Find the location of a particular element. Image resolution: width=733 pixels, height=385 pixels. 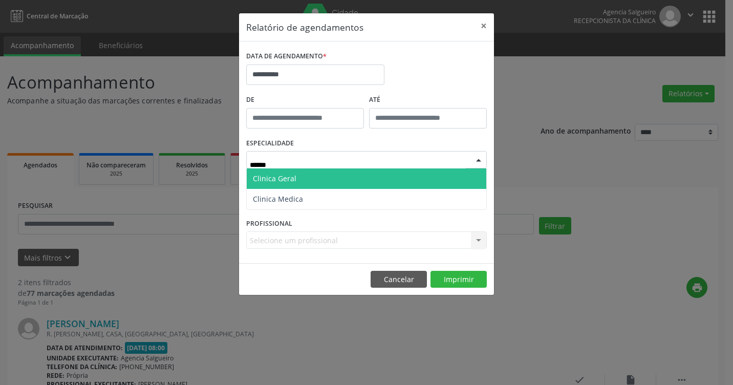

label: ESPECIALIDADE is located at coordinates (270, 143).